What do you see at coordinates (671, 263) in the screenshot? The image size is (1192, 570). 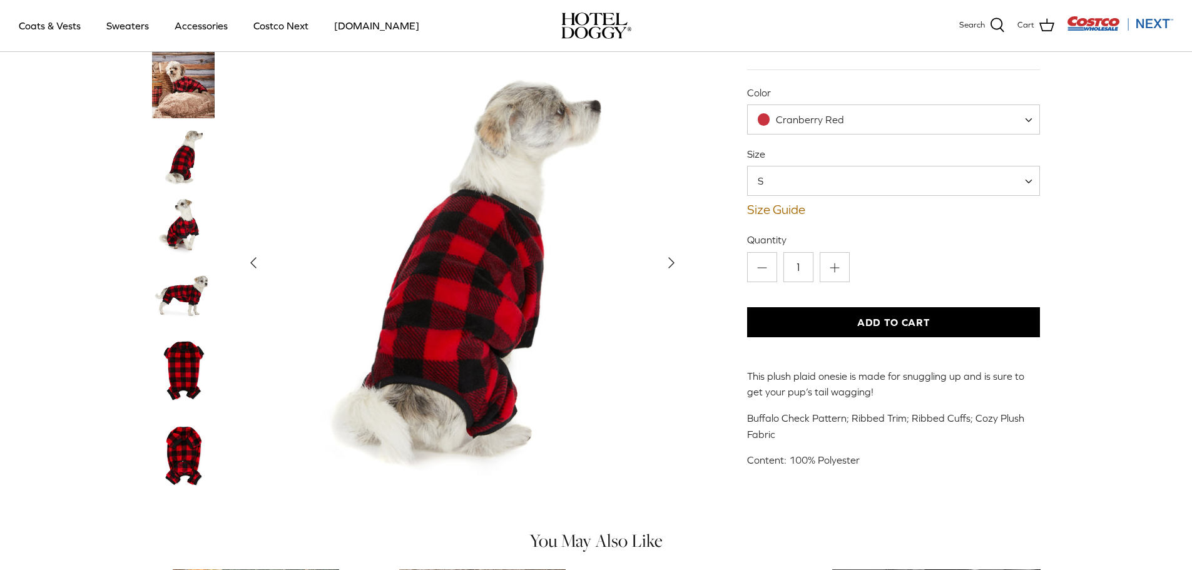 I see `button: Next` at bounding box center [671, 263].